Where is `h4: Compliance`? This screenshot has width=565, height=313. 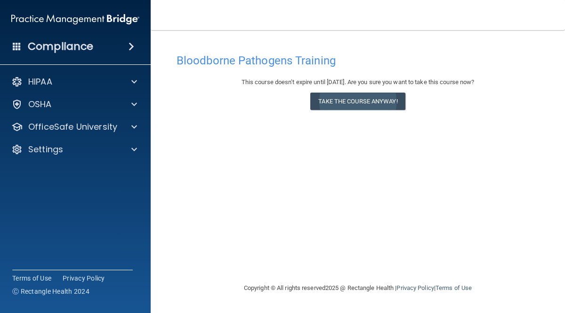 h4: Compliance is located at coordinates (60, 47).